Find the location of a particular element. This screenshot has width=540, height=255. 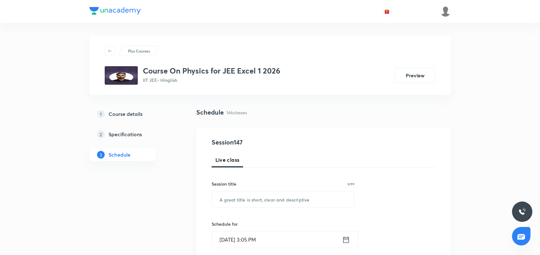

a: 1Course details is located at coordinates (133, 114).